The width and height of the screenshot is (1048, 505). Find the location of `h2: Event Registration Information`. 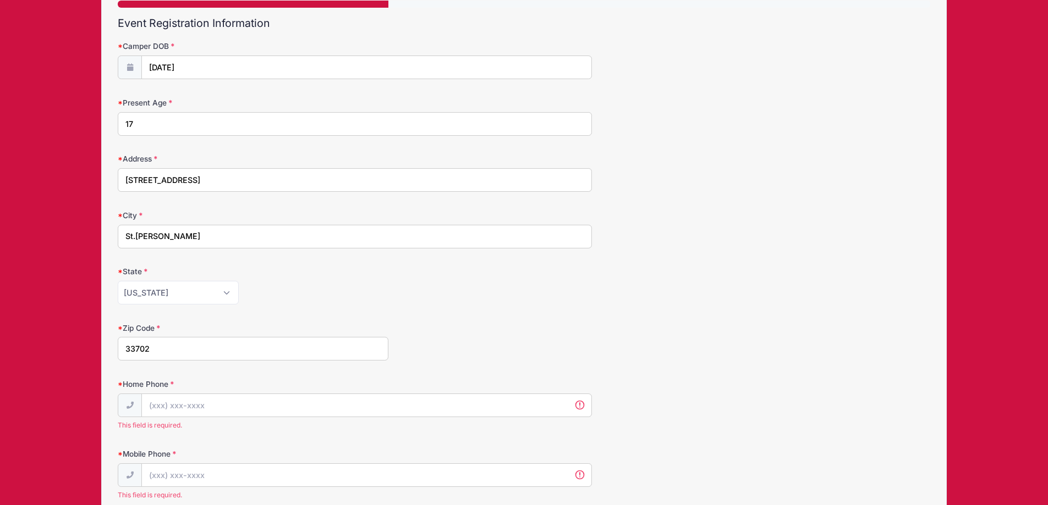

h2: Event Registration Information is located at coordinates (524, 23).